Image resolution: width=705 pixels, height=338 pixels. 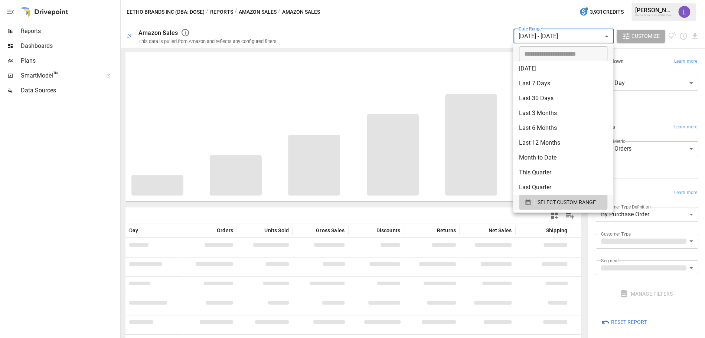 What do you see at coordinates (563, 188) in the screenshot?
I see `li: Last Quarter` at bounding box center [563, 188].